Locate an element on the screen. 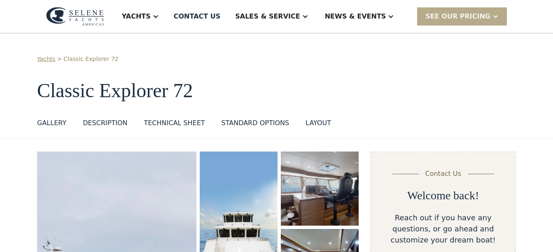 The image size is (553, 252). a: layout is located at coordinates (318, 125).